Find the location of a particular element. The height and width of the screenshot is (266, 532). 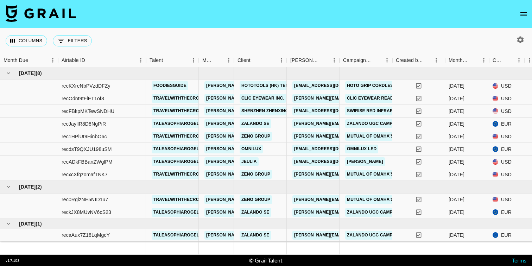

div: Oct '25 is located at coordinates (457, 212).